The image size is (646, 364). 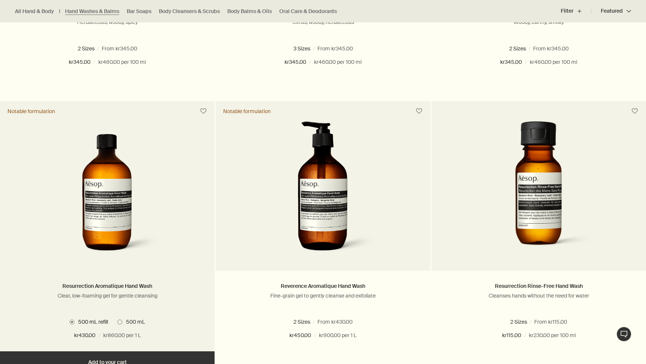 What do you see at coordinates (249, 11) in the screenshot?
I see `a: Body Balms & Oils` at bounding box center [249, 11].